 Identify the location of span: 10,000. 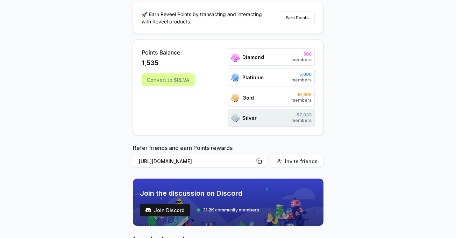
(301, 95).